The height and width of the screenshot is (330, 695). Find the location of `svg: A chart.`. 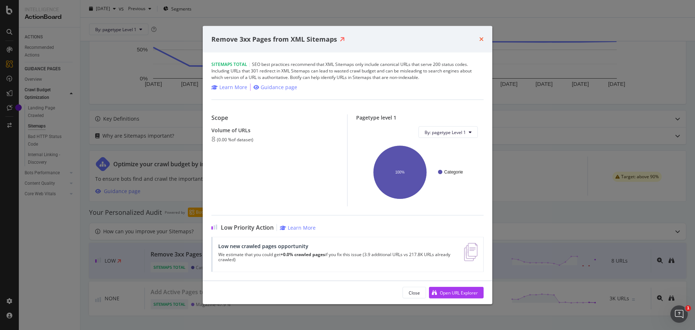

svg: A chart. is located at coordinates (420, 172).